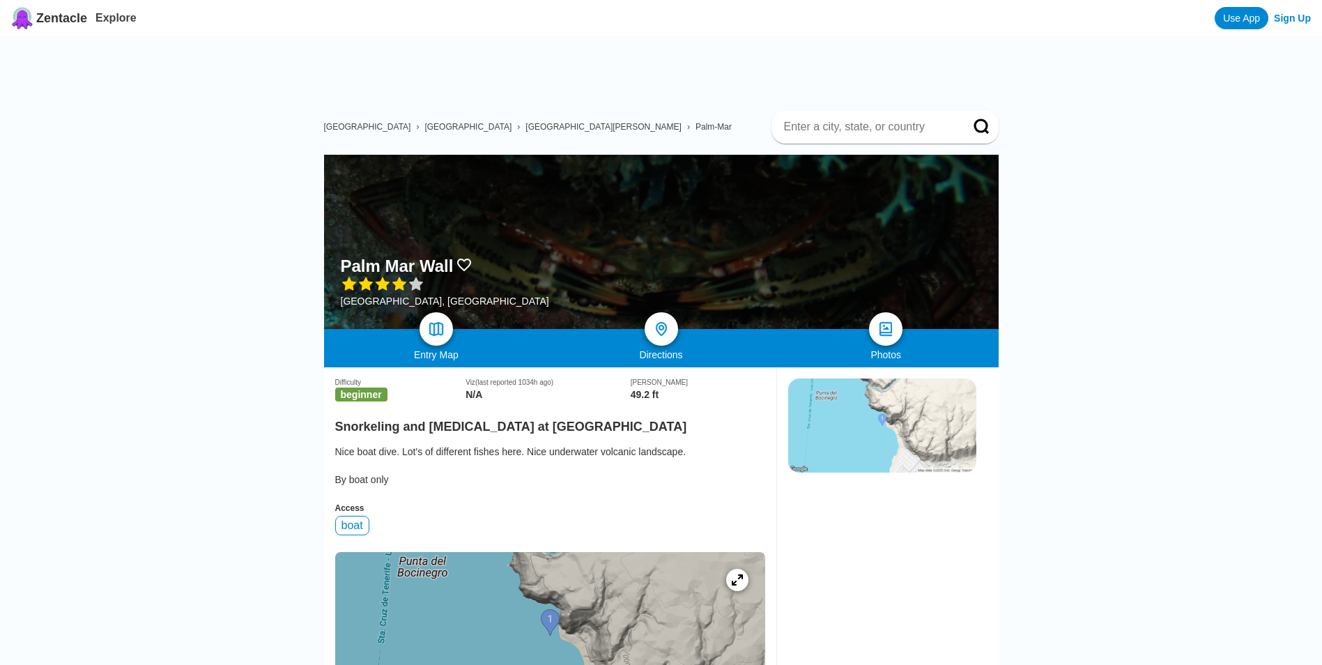 Image resolution: width=1322 pixels, height=665 pixels. I want to click on input: Enter a city, state, or country, so click(868, 127).